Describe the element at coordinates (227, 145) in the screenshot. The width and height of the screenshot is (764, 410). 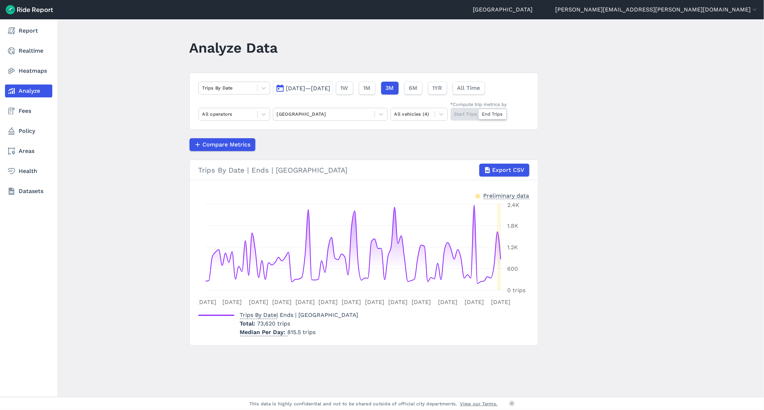
I see `span: Compare Metrics` at that location.